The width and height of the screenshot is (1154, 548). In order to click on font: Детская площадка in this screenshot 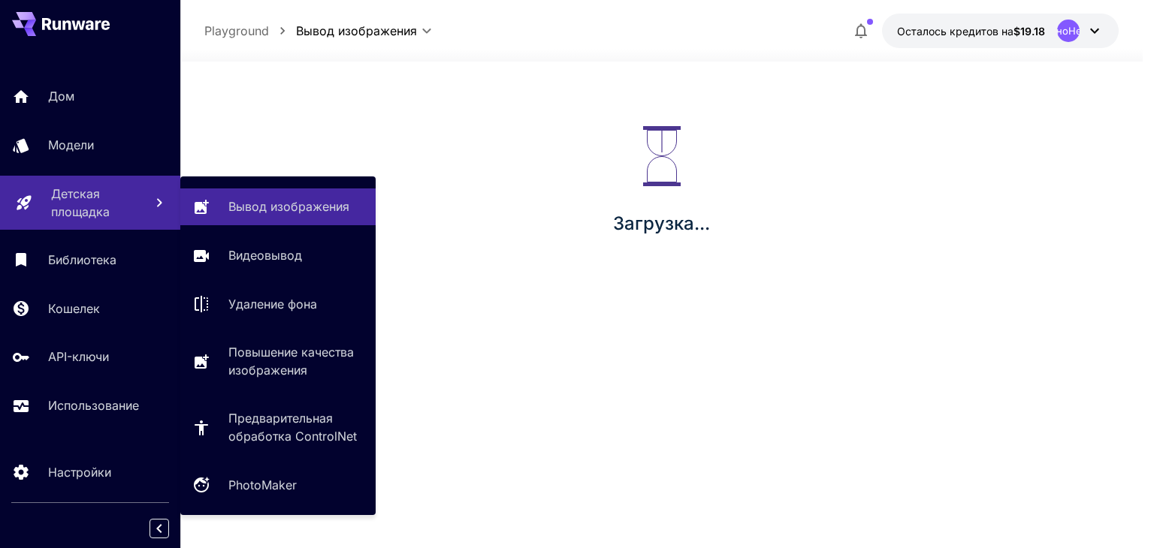, I will do `click(80, 203)`.